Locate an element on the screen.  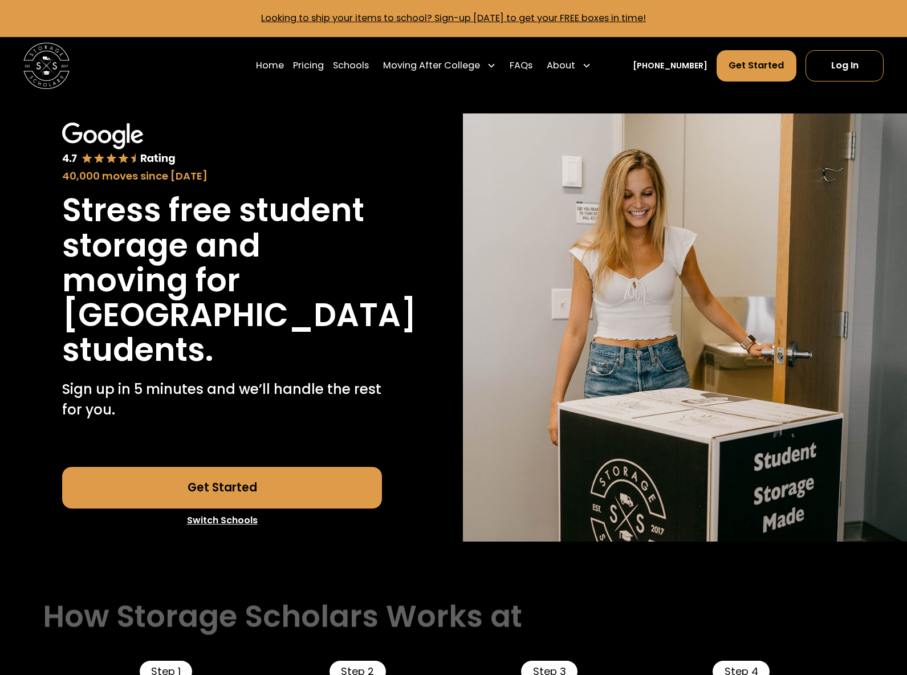
h2: How Storage Scholars Works at is located at coordinates (282, 616).